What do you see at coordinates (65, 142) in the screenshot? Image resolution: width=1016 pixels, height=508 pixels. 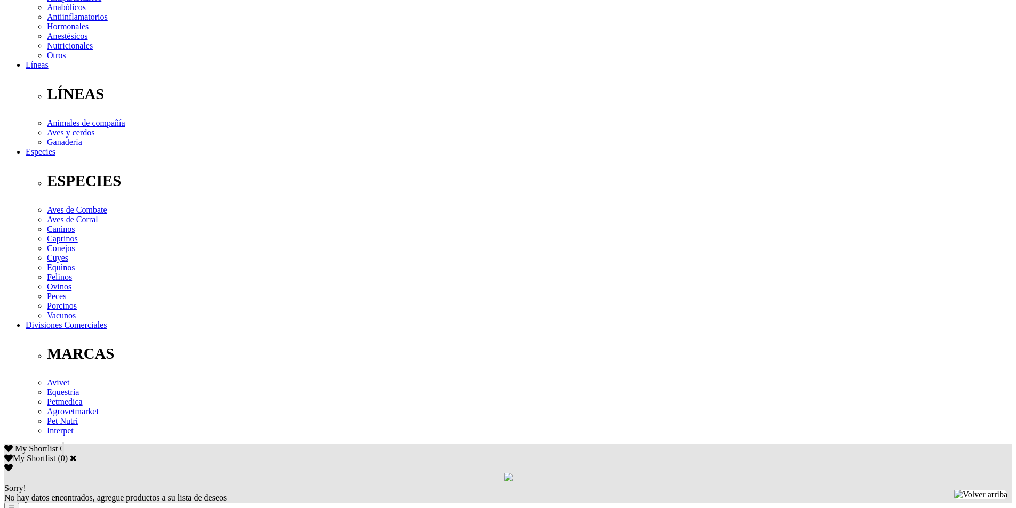 I see `a: Ganadería` at bounding box center [65, 142].